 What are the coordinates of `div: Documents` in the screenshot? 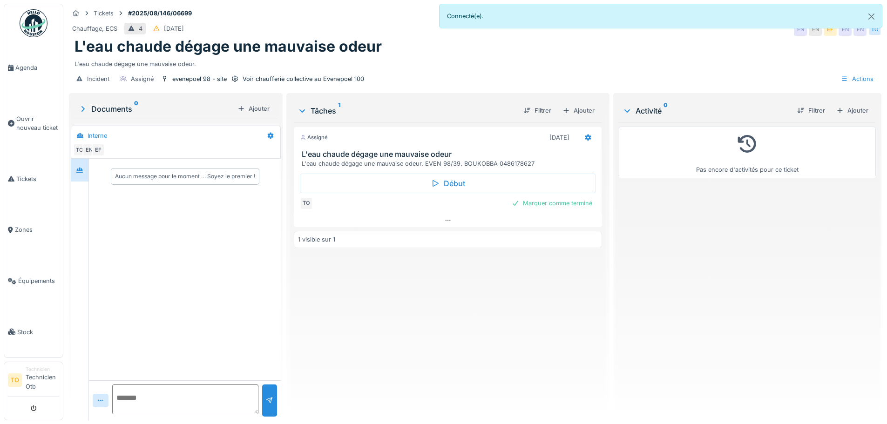 It's located at (156, 109).